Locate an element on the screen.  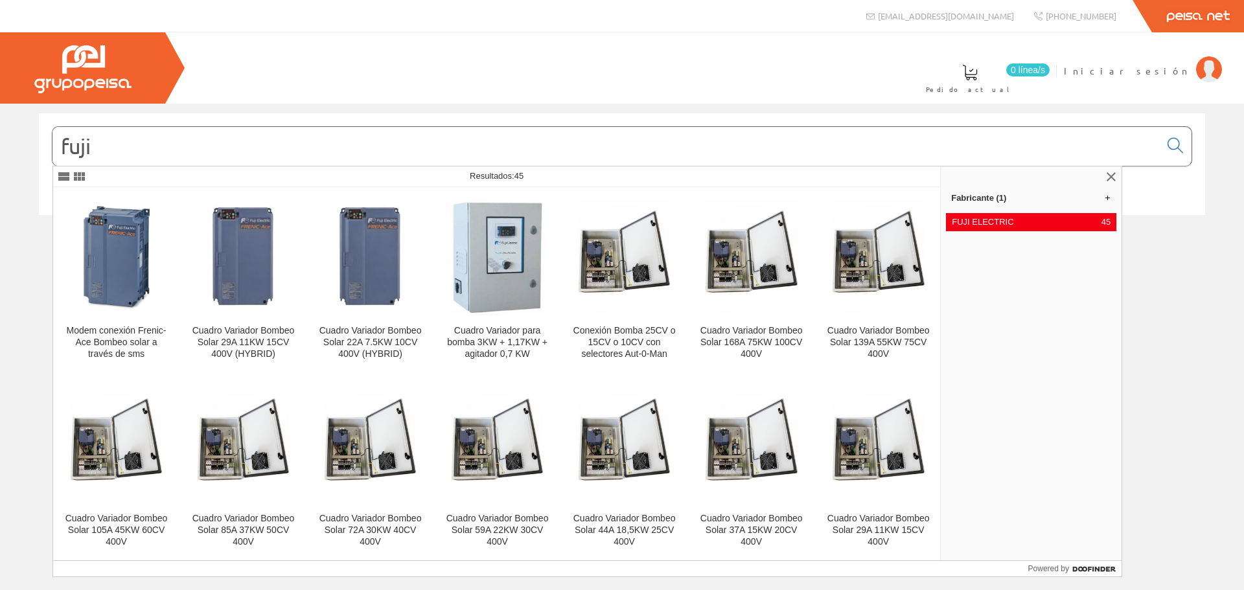
a: Cuadro Variador Bombeo Solar 37A 15KW 20CV 400V Cuadro Variador Bombeo Solar 37A 15KW 20CV 400V is located at coordinates (751, 469).